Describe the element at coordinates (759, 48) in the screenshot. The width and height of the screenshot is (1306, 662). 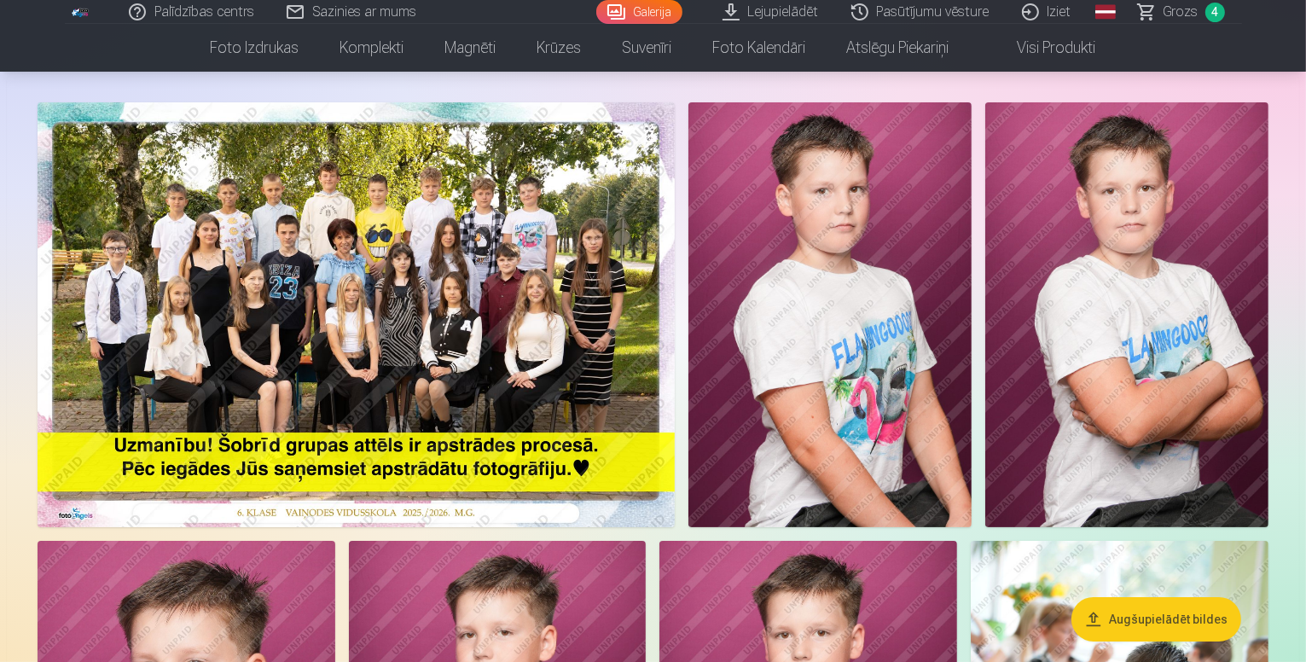
I see `a: Foto kalendāri` at that location.